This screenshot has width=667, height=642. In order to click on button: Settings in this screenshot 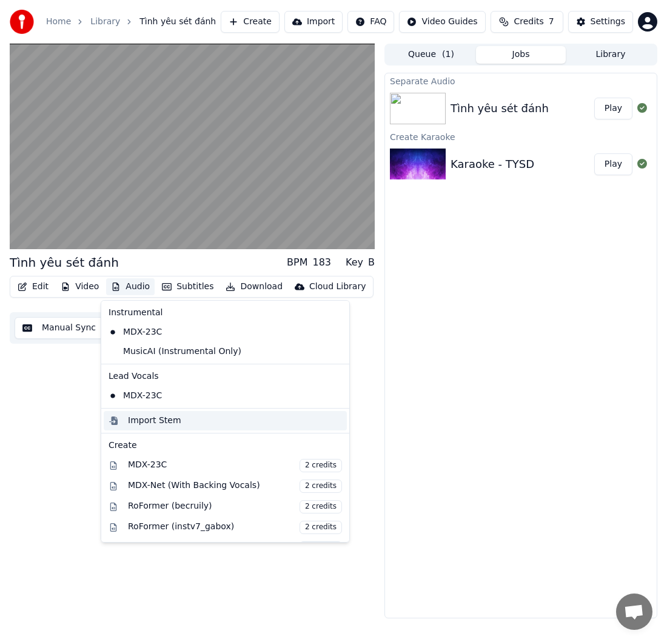, I will do `click(600, 22)`.